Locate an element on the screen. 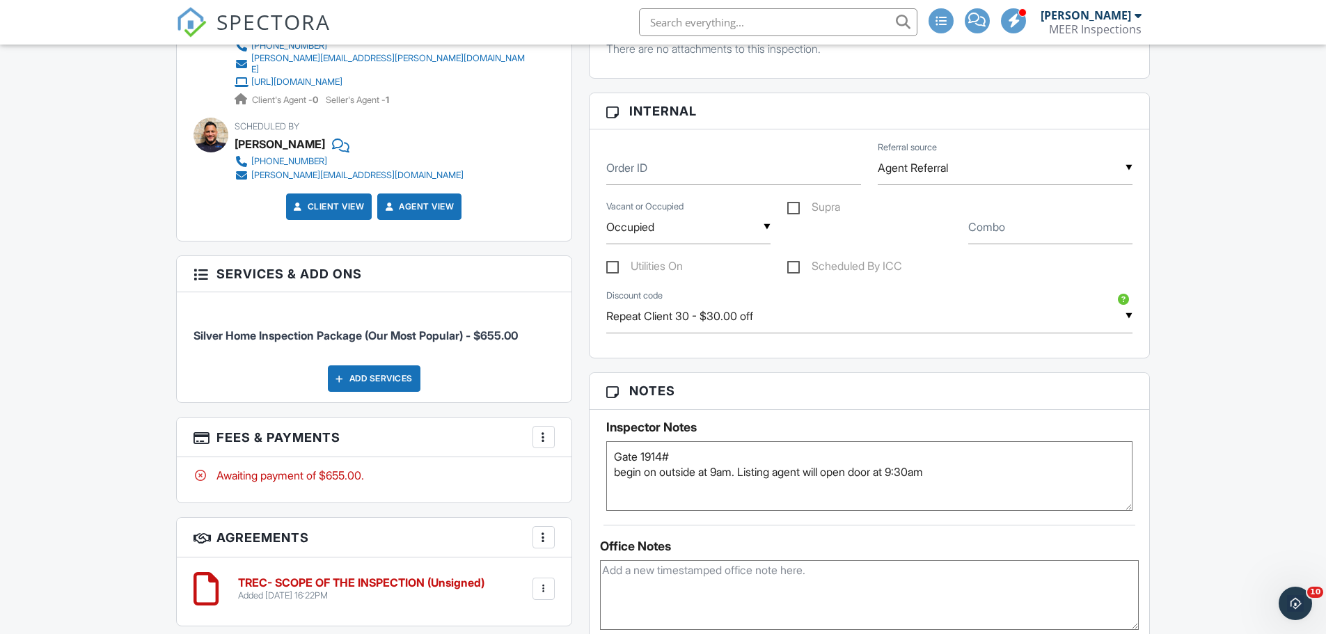  h3: Fees & Payments is located at coordinates (374, 437).